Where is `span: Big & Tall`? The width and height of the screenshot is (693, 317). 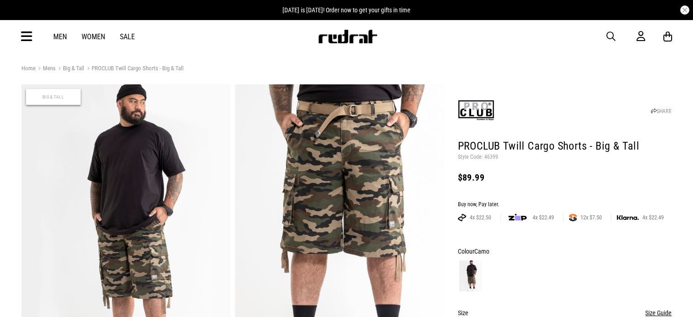
span: Big & Tall is located at coordinates (53, 97).